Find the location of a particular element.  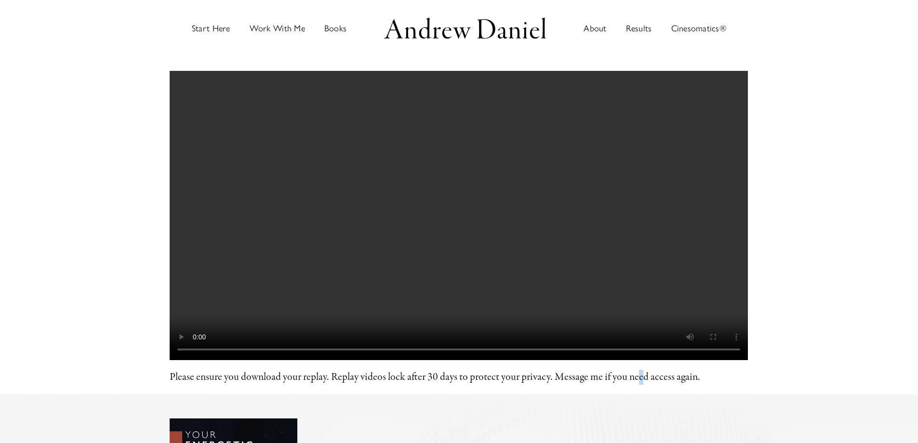

span: Cinesomatics® is located at coordinates (699, 28).